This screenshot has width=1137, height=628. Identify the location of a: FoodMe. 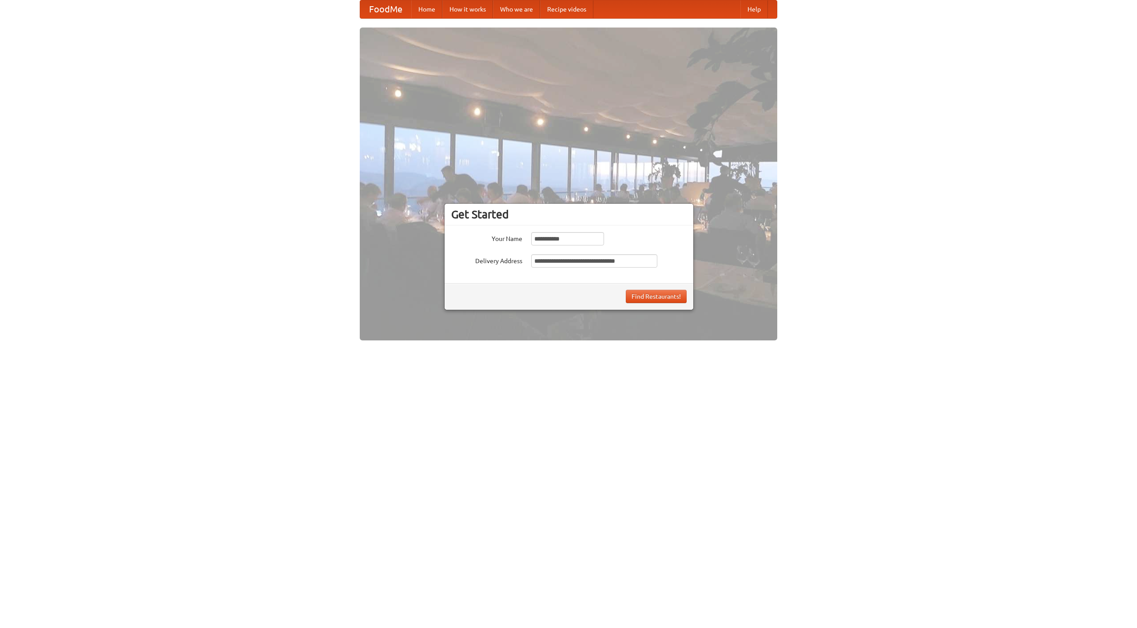
(385, 9).